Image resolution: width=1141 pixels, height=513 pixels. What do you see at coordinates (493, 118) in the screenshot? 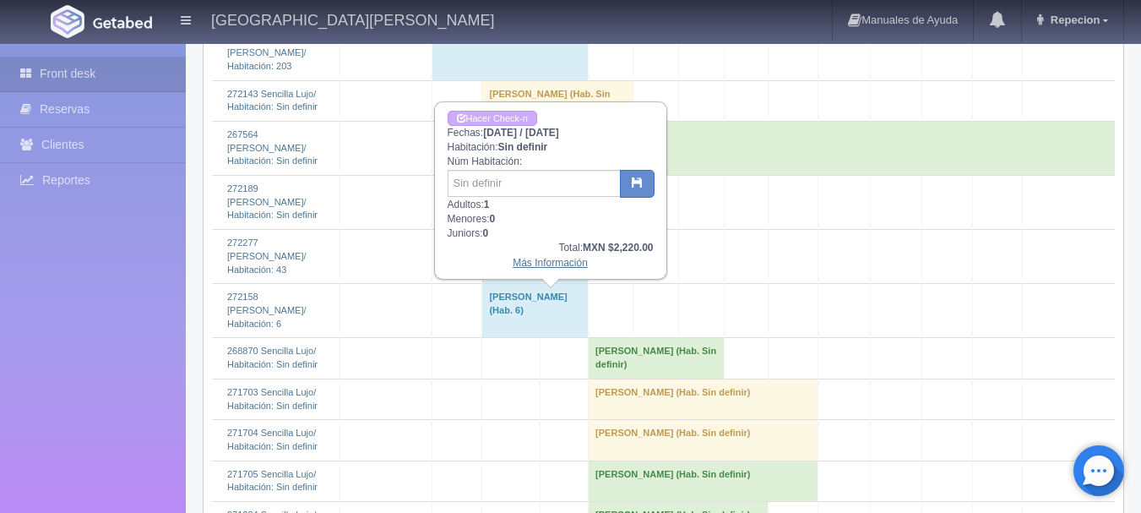
I see `a: Hacer Check-in` at bounding box center [493, 118].